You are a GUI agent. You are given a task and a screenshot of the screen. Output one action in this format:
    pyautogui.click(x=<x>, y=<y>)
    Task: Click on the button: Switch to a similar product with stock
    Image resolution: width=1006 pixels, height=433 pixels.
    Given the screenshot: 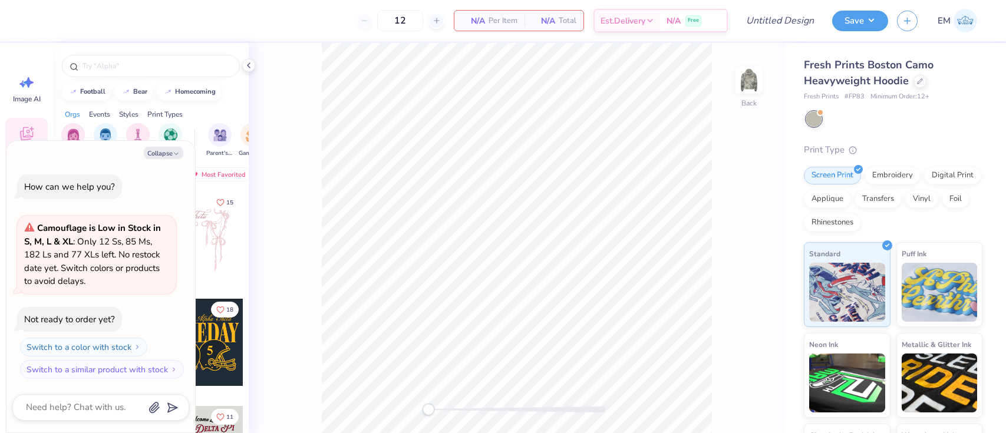 What is the action you would take?
    pyautogui.click(x=102, y=370)
    